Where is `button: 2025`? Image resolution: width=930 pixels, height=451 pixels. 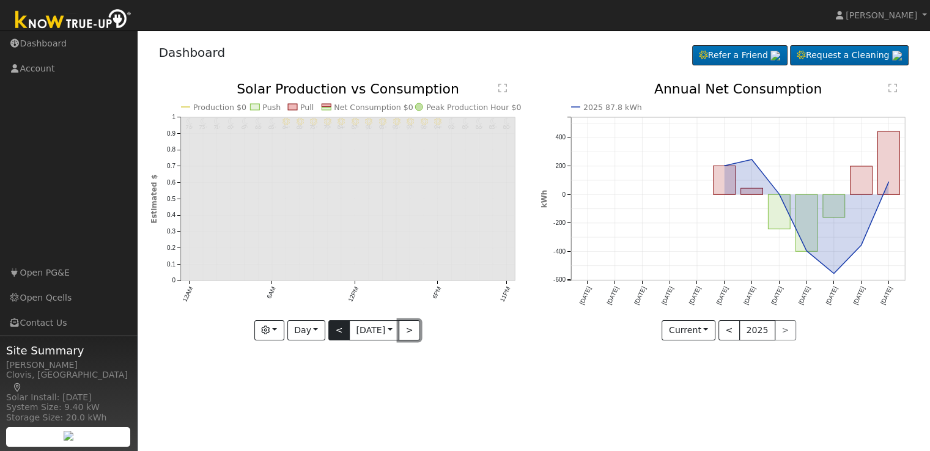
button: 2025 is located at coordinates (757, 331).